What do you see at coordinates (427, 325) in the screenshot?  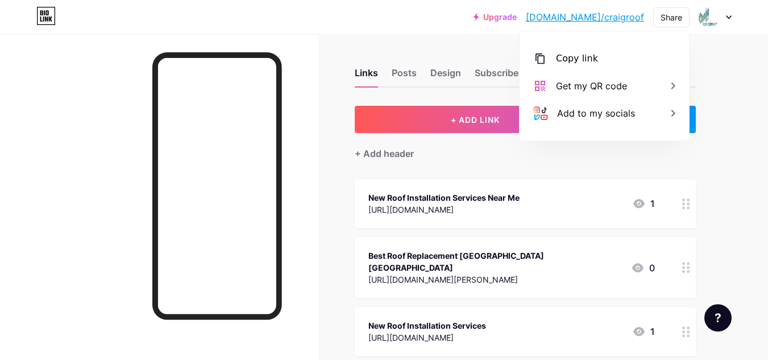 I see `div: New Roof Installation Services` at bounding box center [427, 325].